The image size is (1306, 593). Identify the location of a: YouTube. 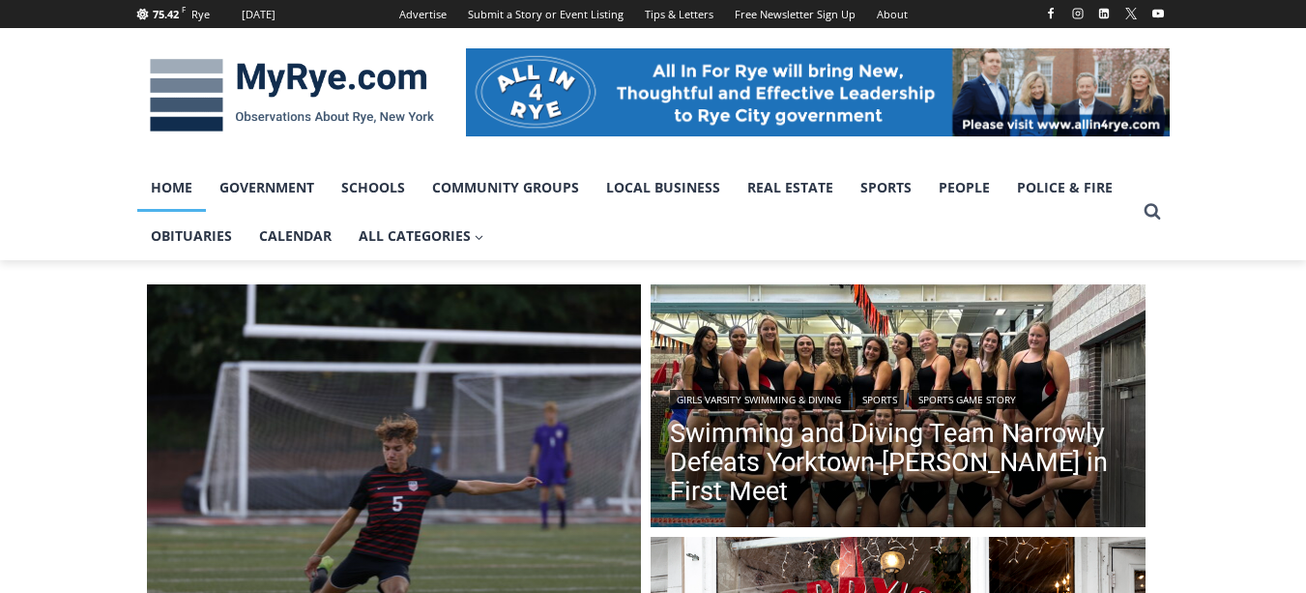
(1158, 14).